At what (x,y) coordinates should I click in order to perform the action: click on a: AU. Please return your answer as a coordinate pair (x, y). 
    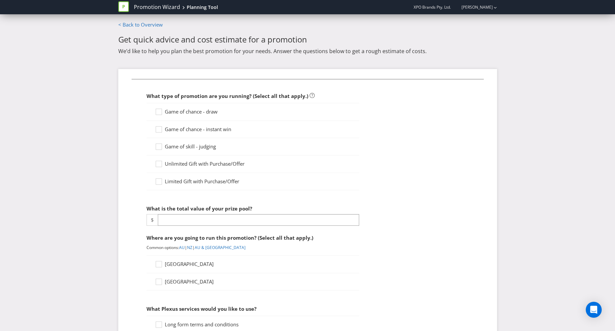
    Looking at the image, I should click on (182, 247).